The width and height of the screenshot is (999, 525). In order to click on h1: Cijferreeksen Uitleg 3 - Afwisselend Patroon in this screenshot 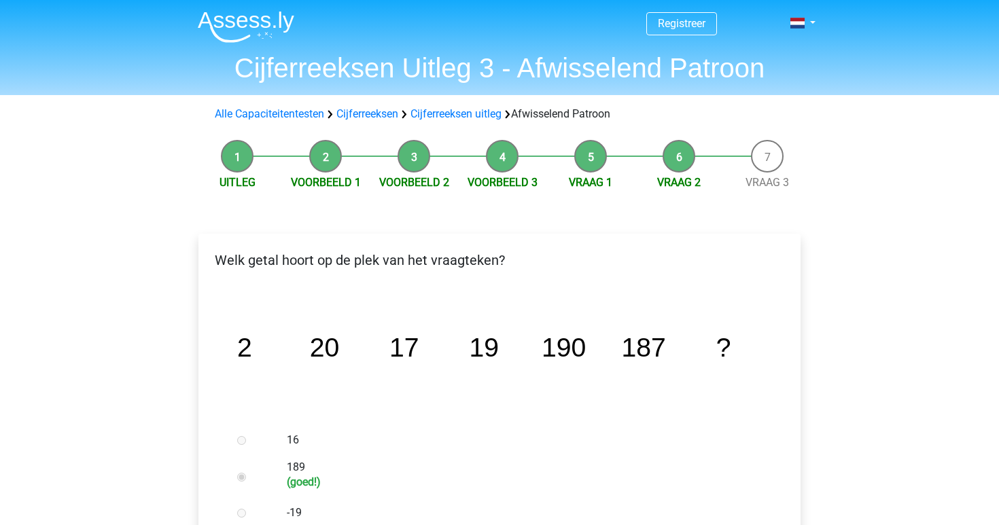, I will do `click(500, 68)`.